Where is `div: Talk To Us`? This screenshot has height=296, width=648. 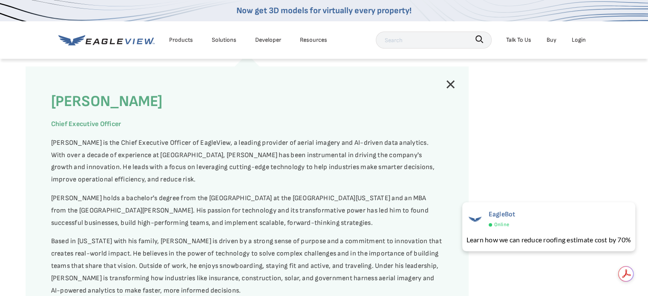
div: Talk To Us is located at coordinates (519, 40).